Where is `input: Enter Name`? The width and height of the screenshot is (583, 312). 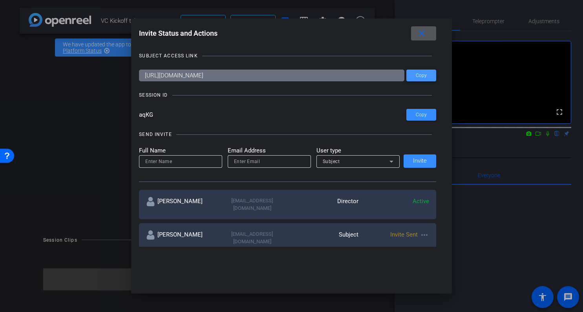
input: Enter Name is located at coordinates (181, 161).